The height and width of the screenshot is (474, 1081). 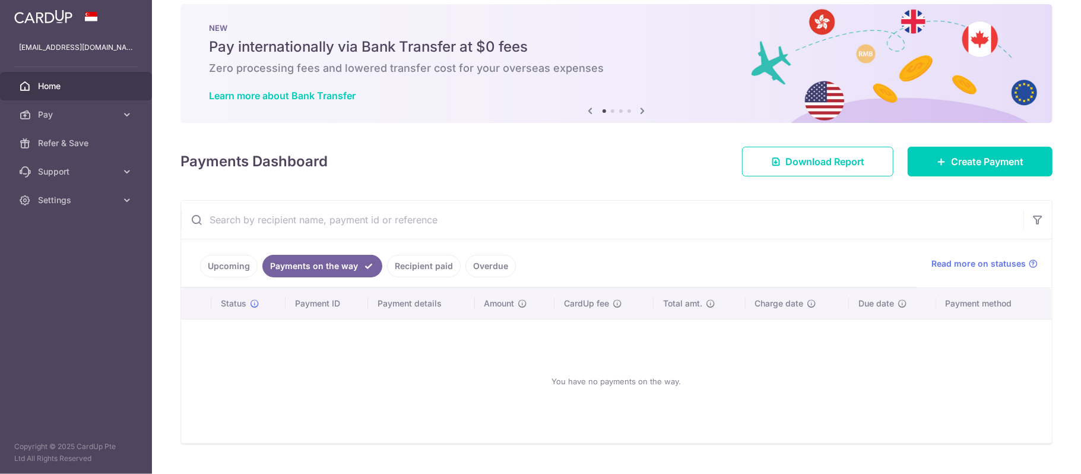 What do you see at coordinates (994, 303) in the screenshot?
I see `th: Payment method` at bounding box center [994, 303].